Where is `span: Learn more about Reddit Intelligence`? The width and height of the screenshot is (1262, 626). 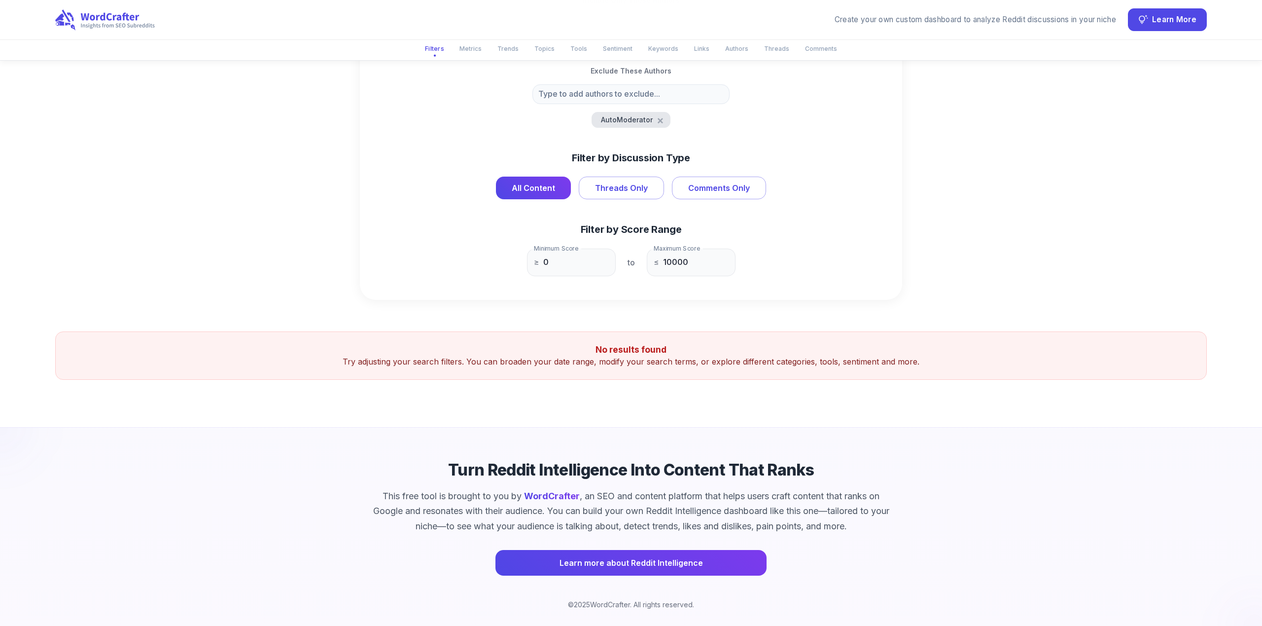 span: Learn more about Reddit Intelligence is located at coordinates (631, 563).